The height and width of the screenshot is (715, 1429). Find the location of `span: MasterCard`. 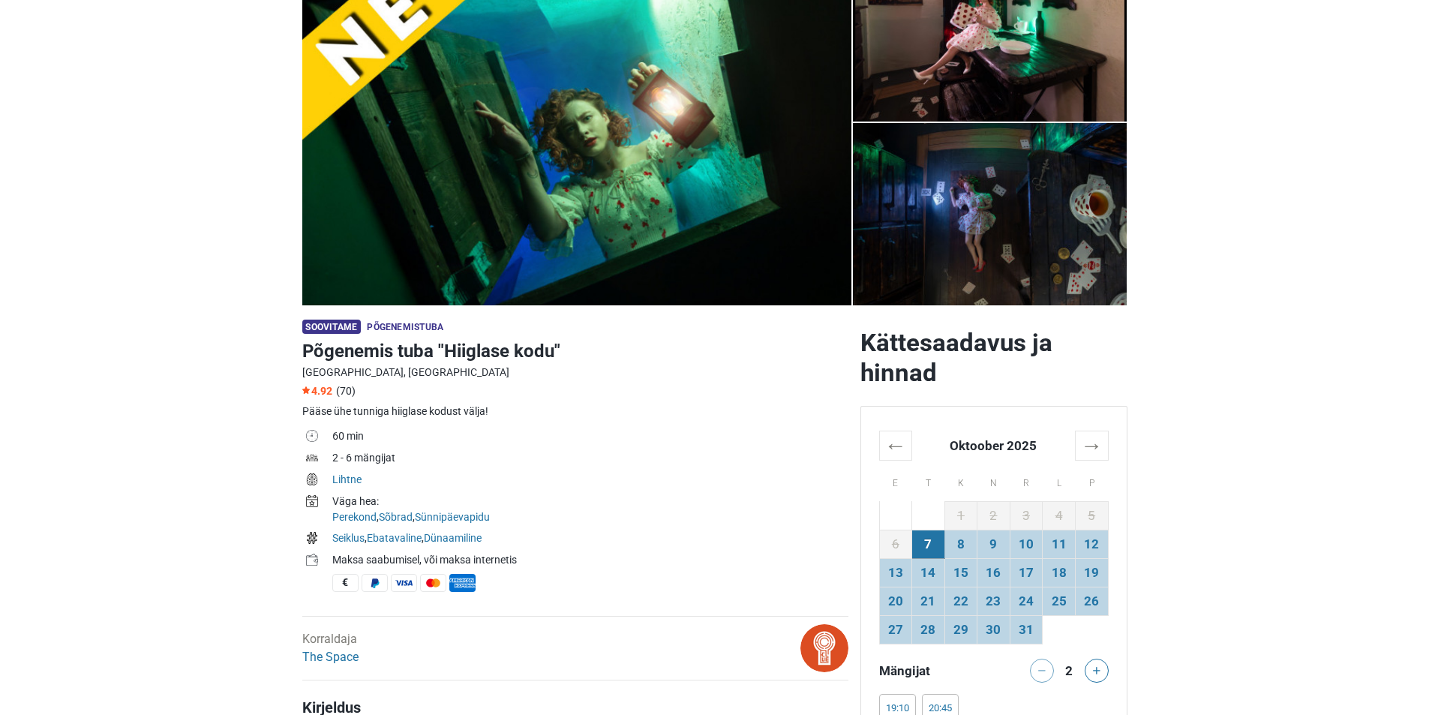

span: MasterCard is located at coordinates (433, 583).